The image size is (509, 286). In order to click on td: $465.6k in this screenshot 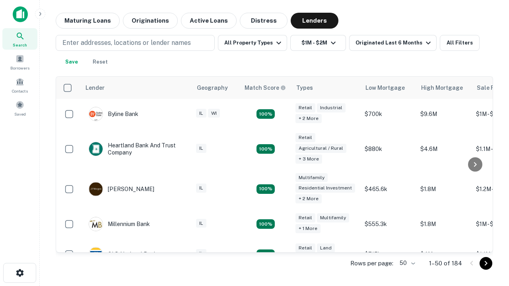, I will do `click(389, 189)`.